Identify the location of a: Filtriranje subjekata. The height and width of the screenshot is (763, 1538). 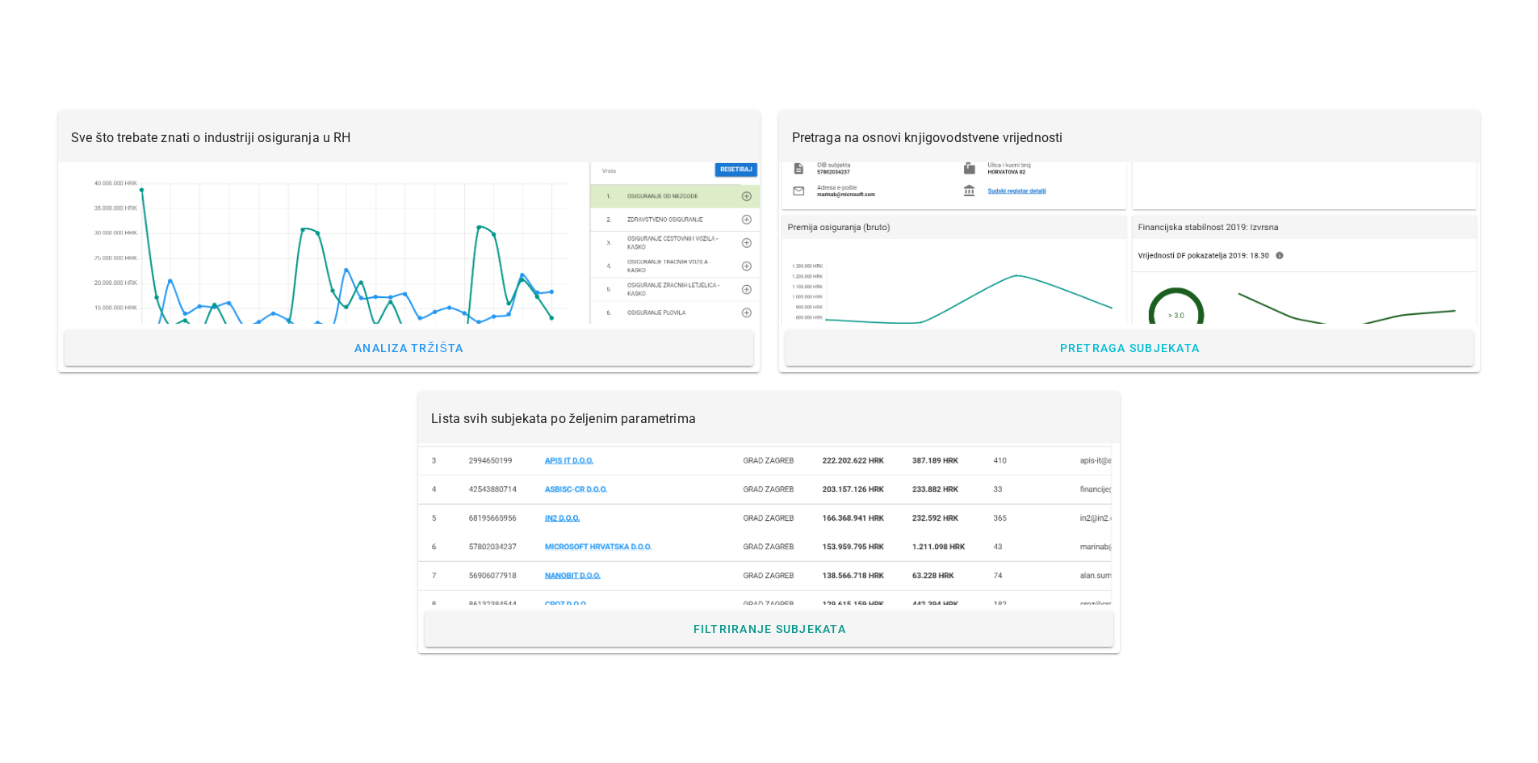
(768, 629).